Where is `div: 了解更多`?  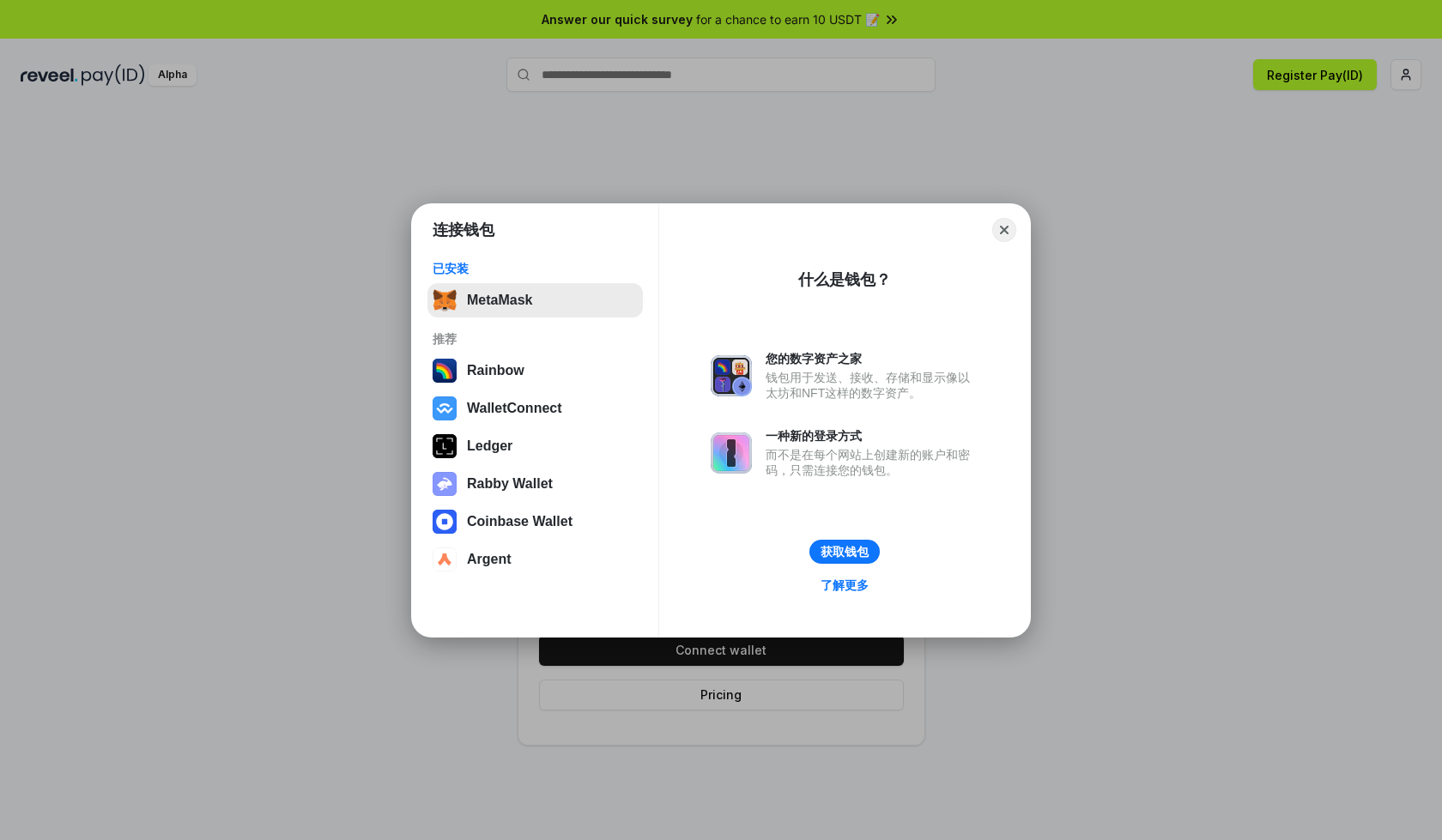 div: 了解更多 is located at coordinates (845, 586).